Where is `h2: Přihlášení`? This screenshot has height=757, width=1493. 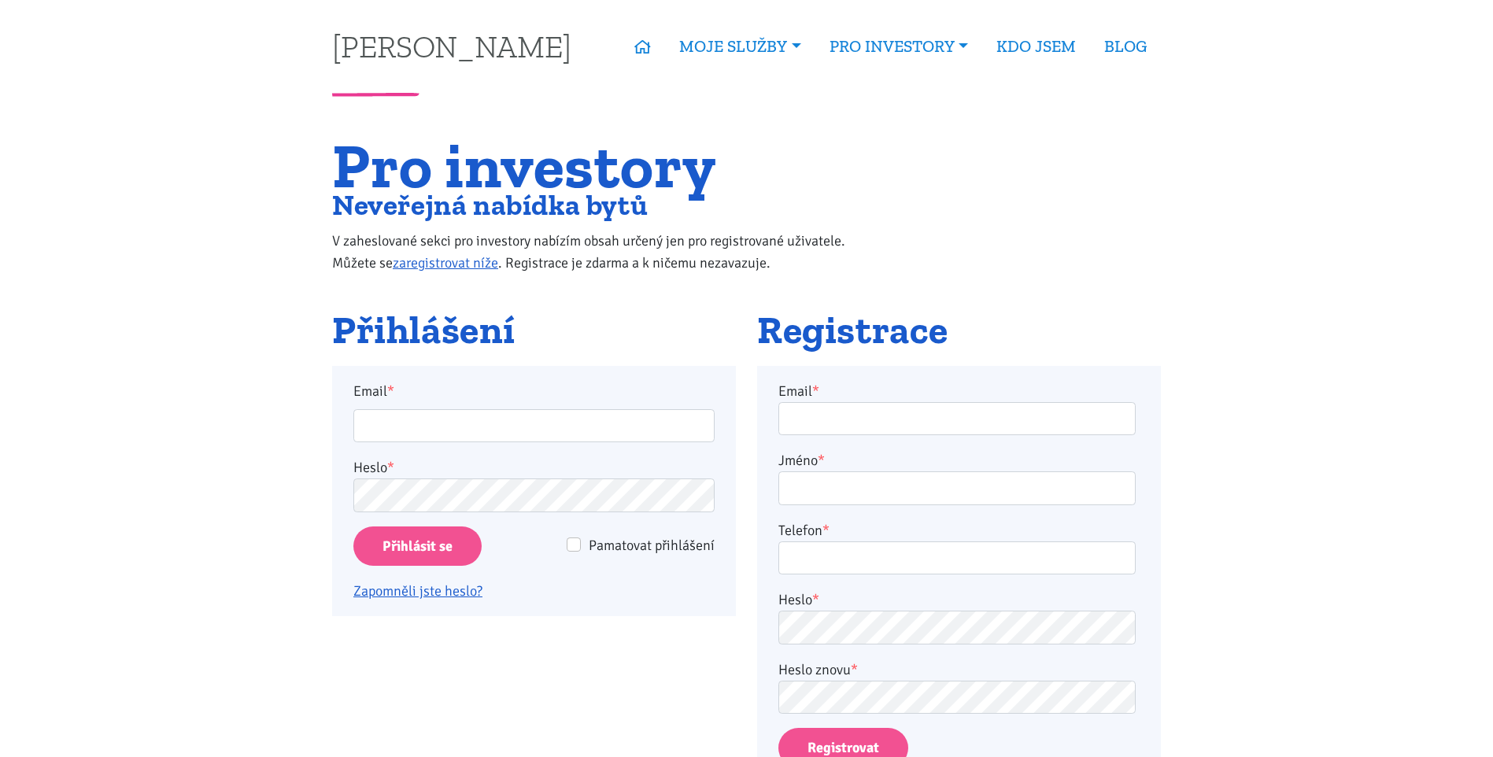
h2: Přihlášení is located at coordinates (533, 330).